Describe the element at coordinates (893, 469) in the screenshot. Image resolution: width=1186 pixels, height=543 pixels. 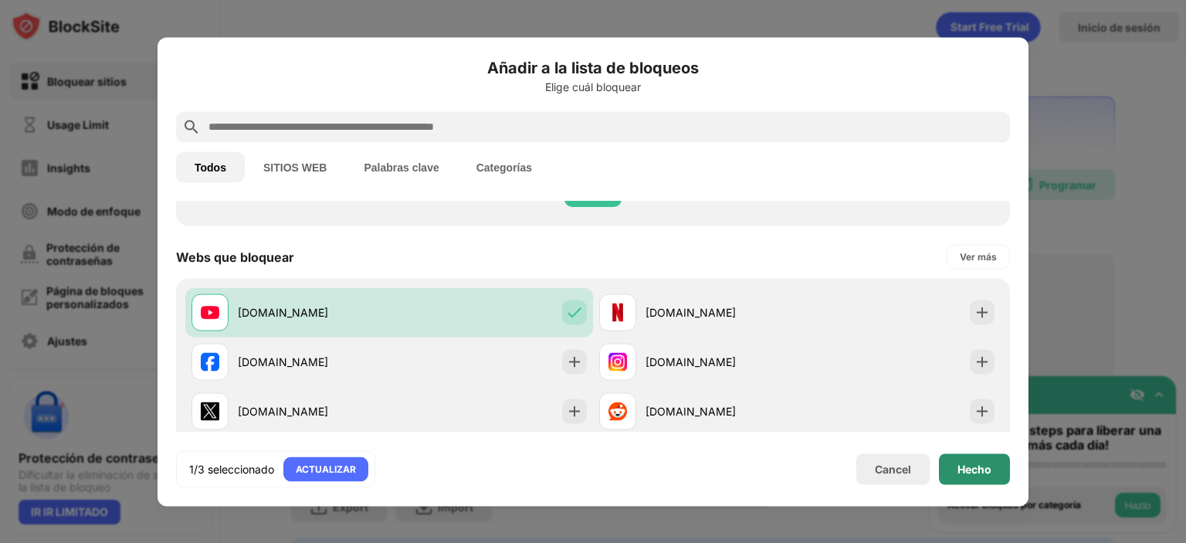
I see `div: Cancel` at that location.